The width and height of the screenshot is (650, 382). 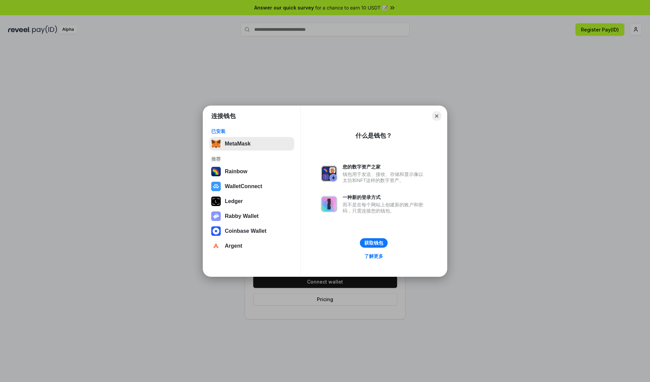 I want to click on button: Close, so click(x=437, y=116).